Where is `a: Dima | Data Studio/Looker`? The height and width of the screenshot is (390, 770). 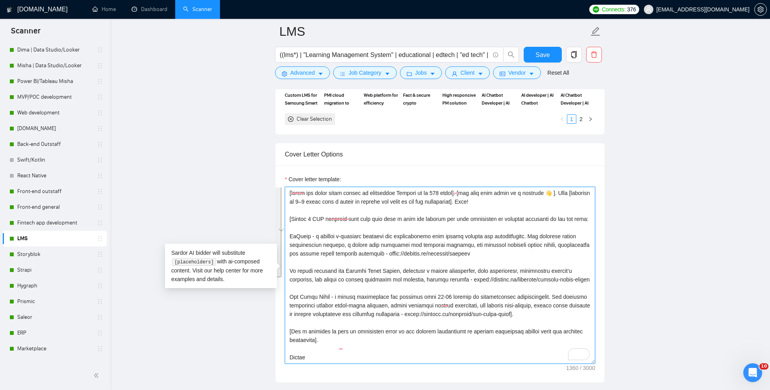
a: Dima | Data Studio/Looker is located at coordinates (55, 50).